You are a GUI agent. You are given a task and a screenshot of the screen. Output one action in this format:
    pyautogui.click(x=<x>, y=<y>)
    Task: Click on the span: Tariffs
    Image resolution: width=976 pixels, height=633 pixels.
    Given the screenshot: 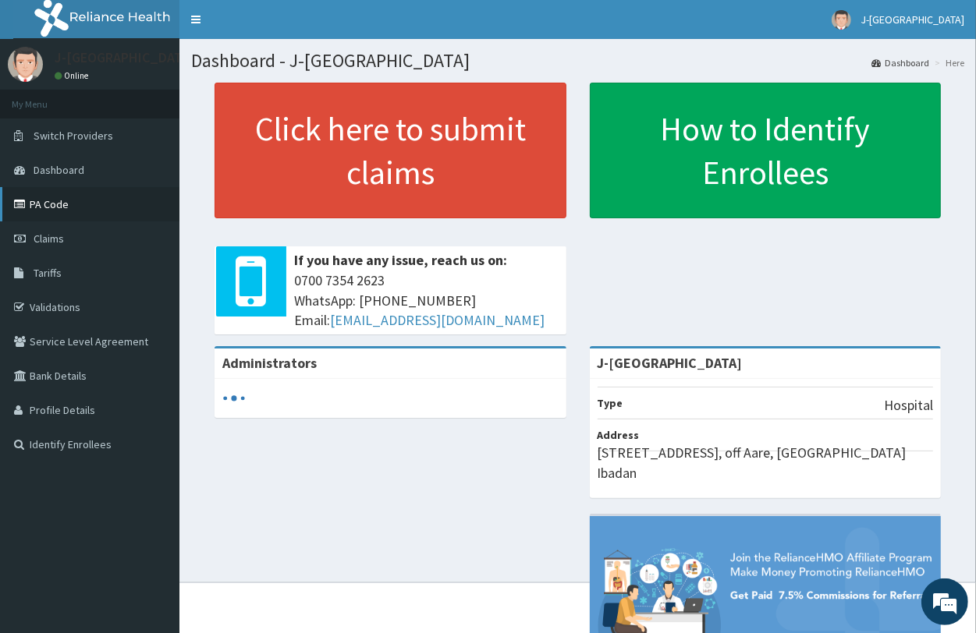 What is the action you would take?
    pyautogui.click(x=48, y=273)
    